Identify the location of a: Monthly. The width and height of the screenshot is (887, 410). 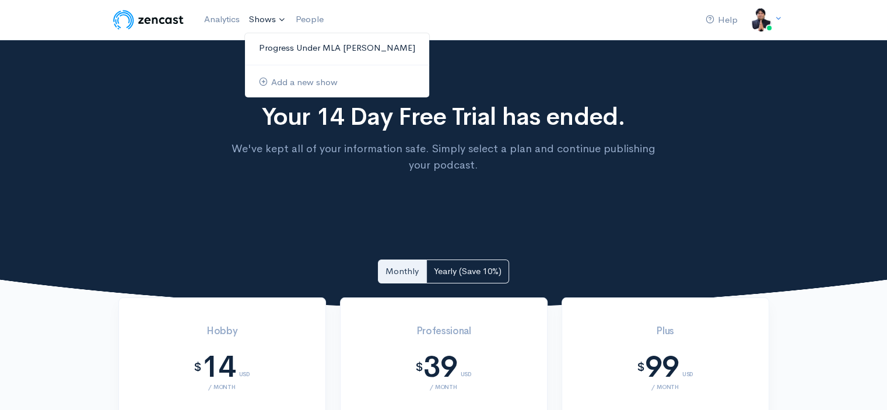
(402, 271).